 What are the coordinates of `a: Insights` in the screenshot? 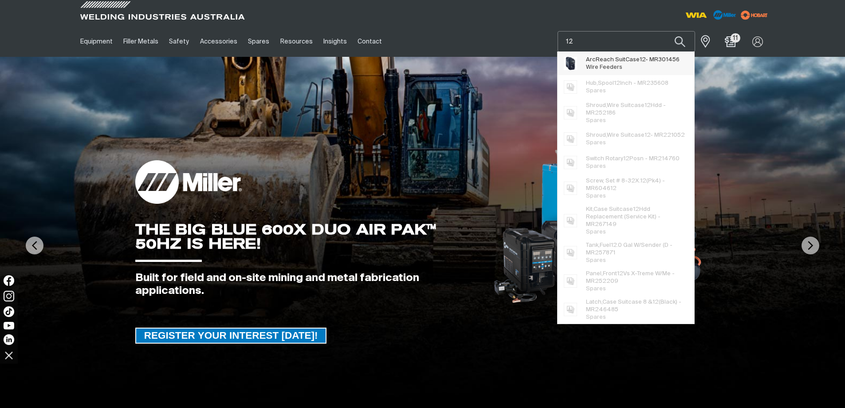 It's located at (335, 41).